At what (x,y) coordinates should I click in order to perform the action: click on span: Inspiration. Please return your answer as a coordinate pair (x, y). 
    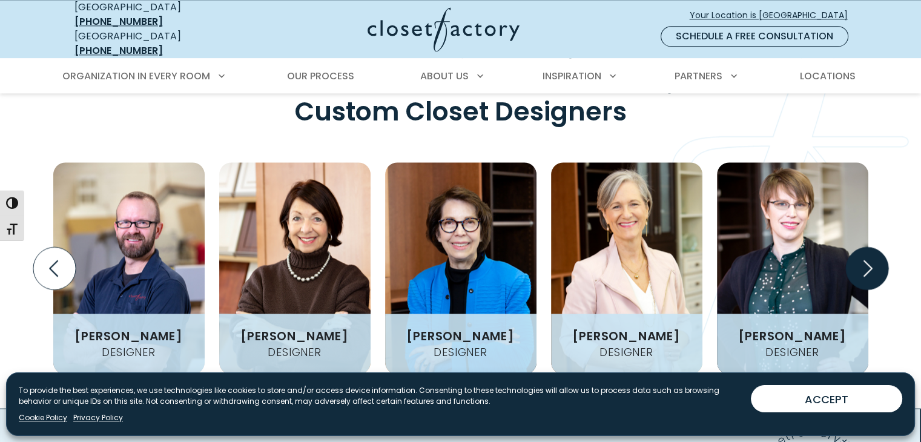
    Looking at the image, I should click on (571, 76).